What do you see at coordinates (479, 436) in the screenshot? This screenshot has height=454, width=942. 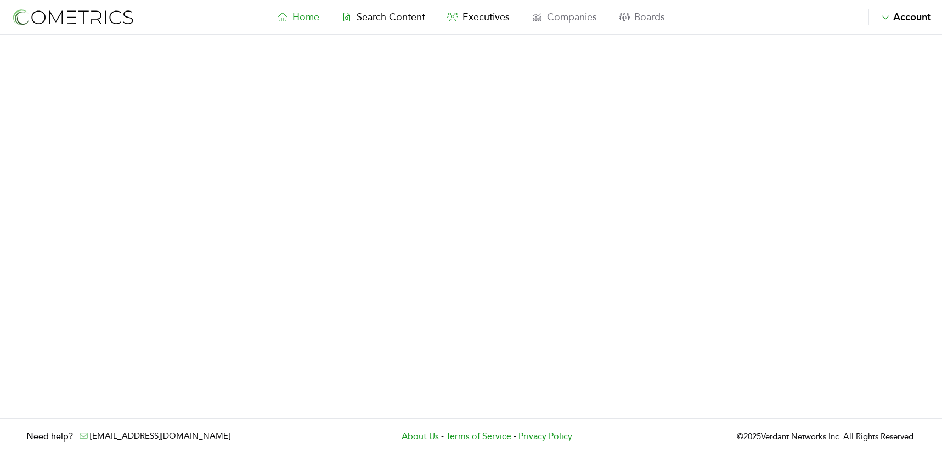 I see `a: Terms of Service` at bounding box center [479, 436].